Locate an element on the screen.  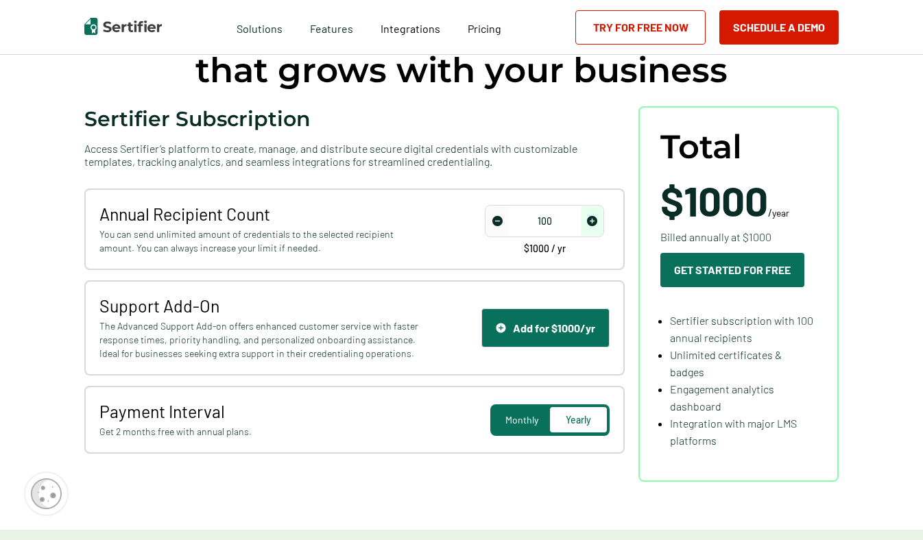
span: Engagement analytics dashboard is located at coordinates (722, 398).